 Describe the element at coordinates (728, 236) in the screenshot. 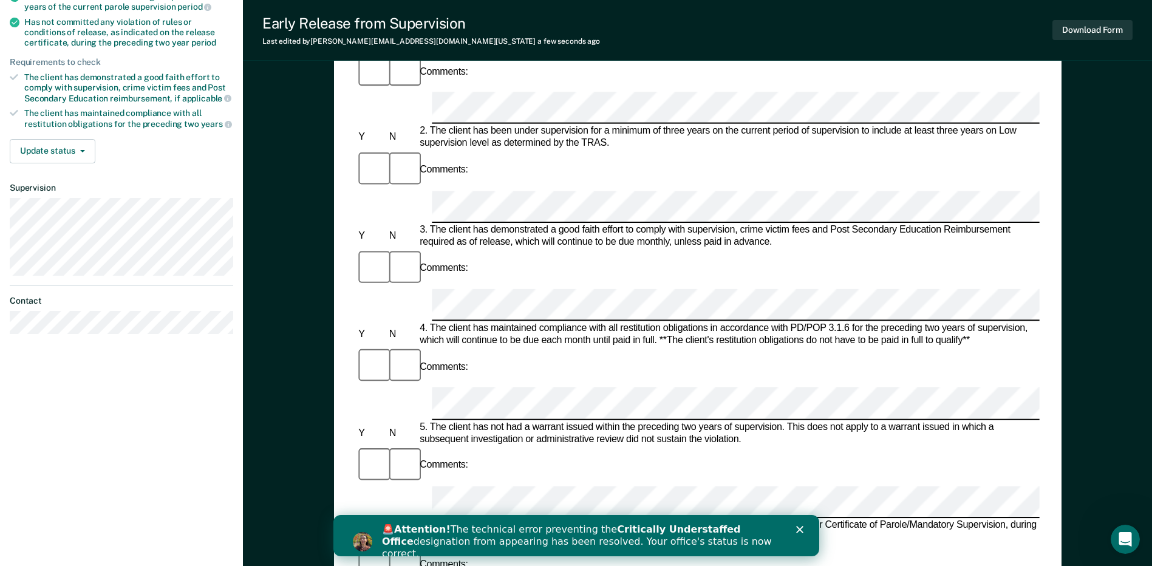

I see `div: 3. The client has demonstrated a good faith effort to comply with supervision, crime victim fees ...` at that location.